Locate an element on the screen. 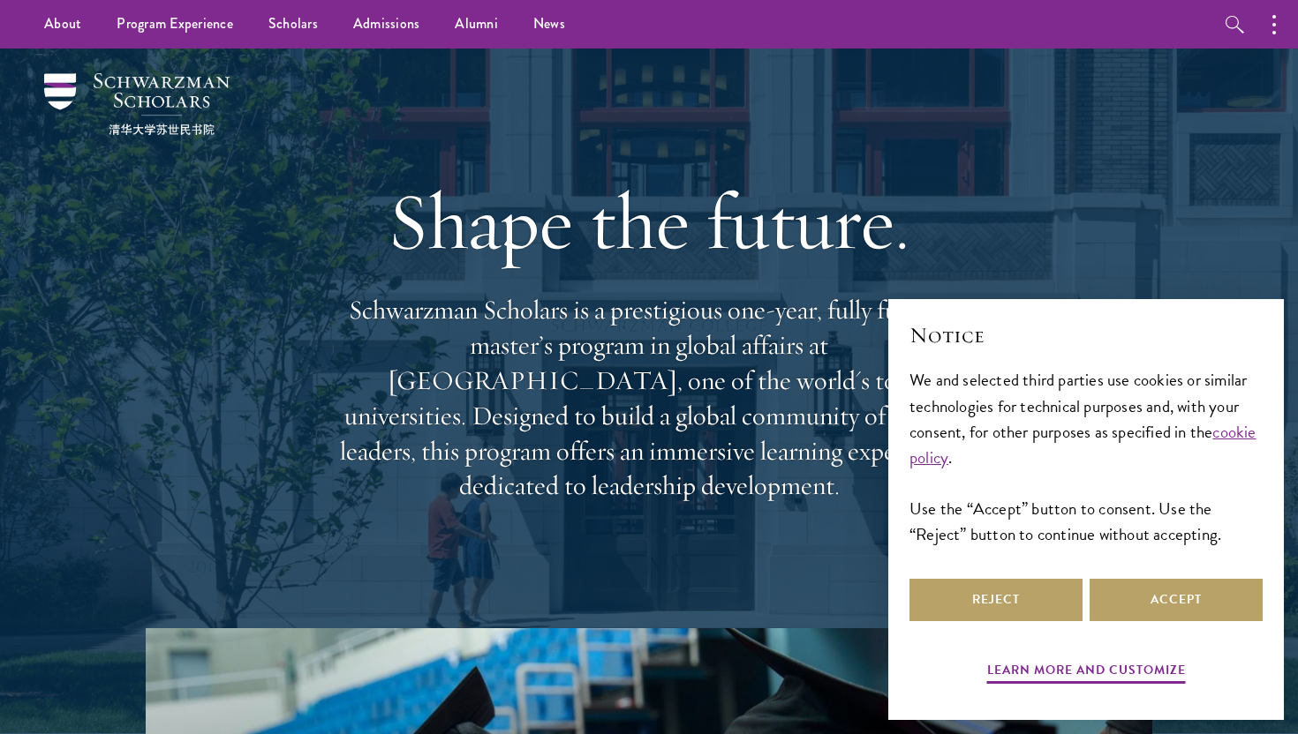 The image size is (1298, 734). h1: Shape the future. is located at coordinates (649, 222).